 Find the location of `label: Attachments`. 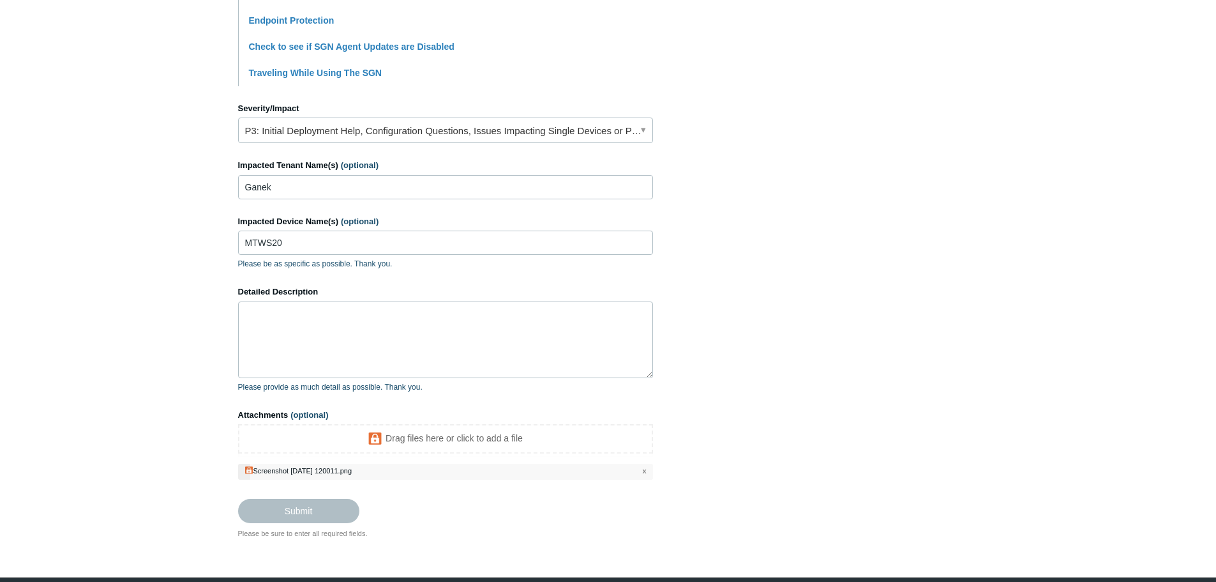

label: Attachments is located at coordinates (446, 415).